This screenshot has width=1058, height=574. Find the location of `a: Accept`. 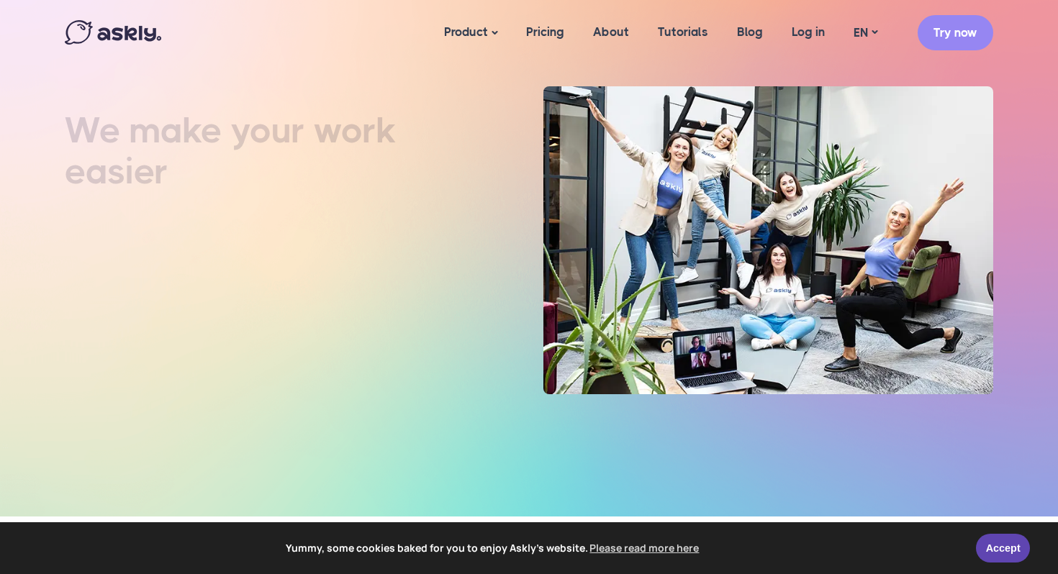

a: Accept is located at coordinates (1002, 548).